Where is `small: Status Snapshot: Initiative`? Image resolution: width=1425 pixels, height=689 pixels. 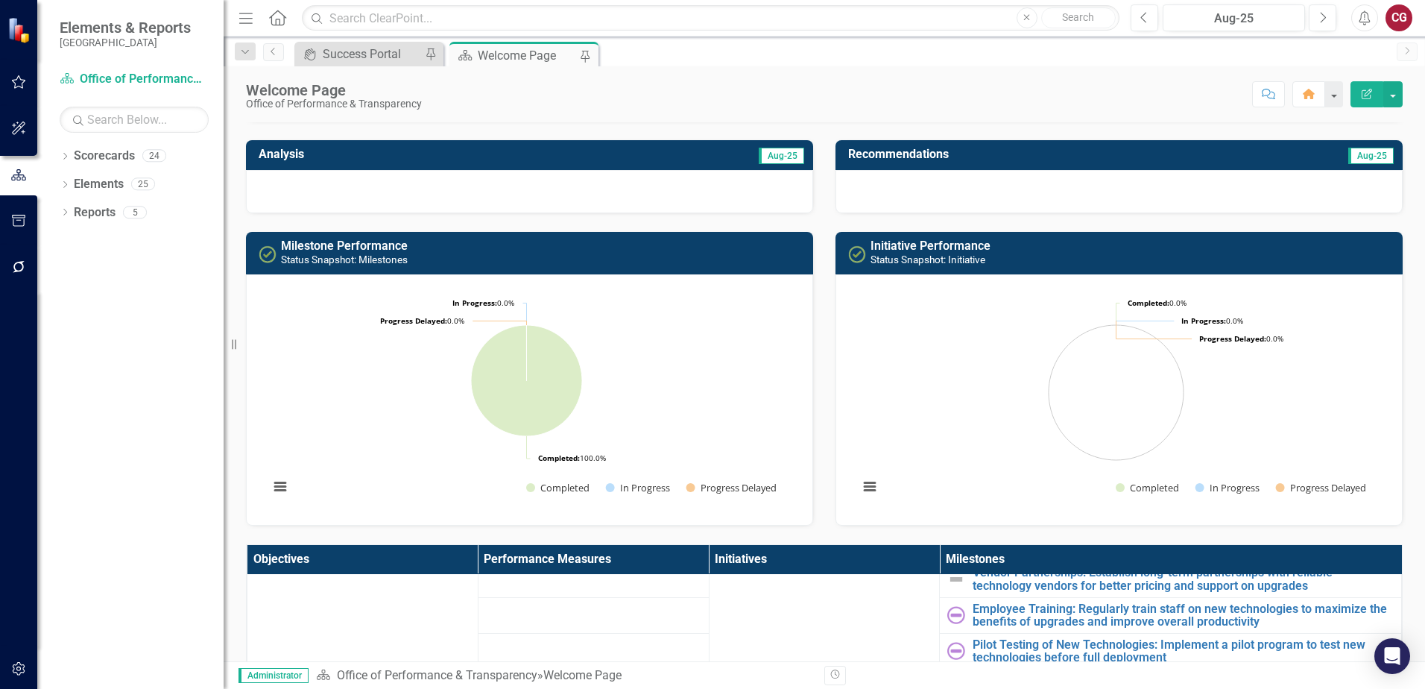
small: Status Snapshot: Initiative is located at coordinates (928, 259).